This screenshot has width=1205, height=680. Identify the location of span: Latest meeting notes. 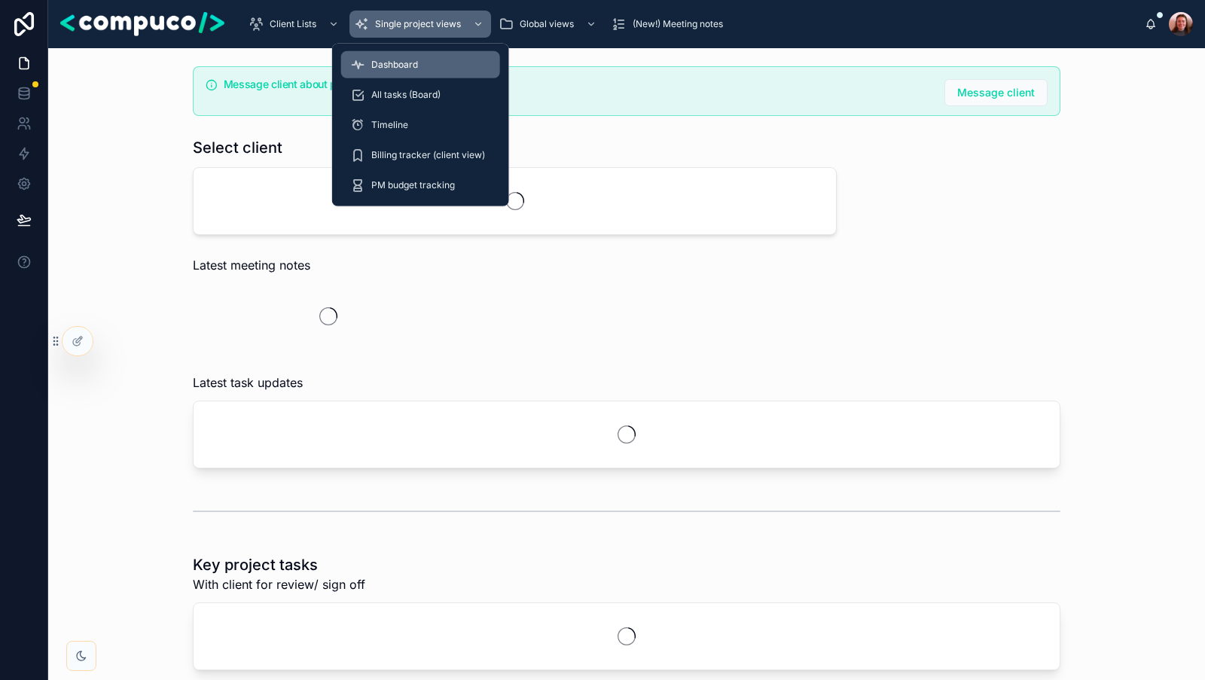
(252, 265).